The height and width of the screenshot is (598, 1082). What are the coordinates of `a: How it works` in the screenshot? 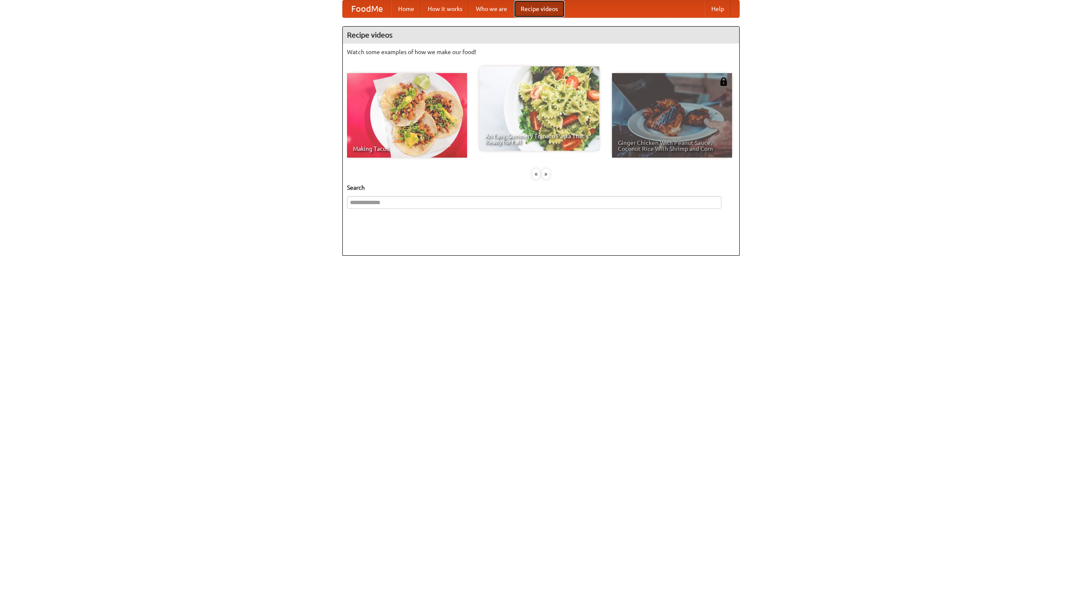 It's located at (445, 9).